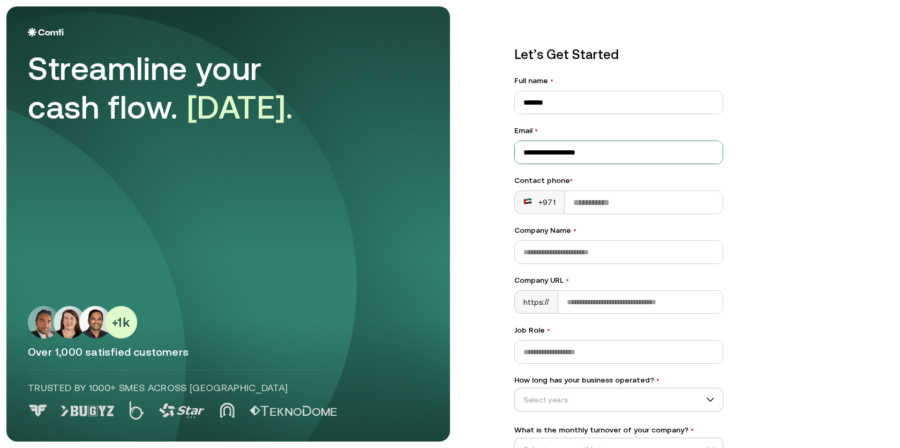 The image size is (900, 448). Describe the element at coordinates (619, 379) in the screenshot. I see `label: How long has your business operated?` at that location.